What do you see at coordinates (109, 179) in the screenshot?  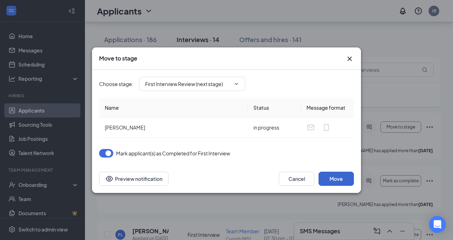 I see `svg: Eye` at bounding box center [109, 179].